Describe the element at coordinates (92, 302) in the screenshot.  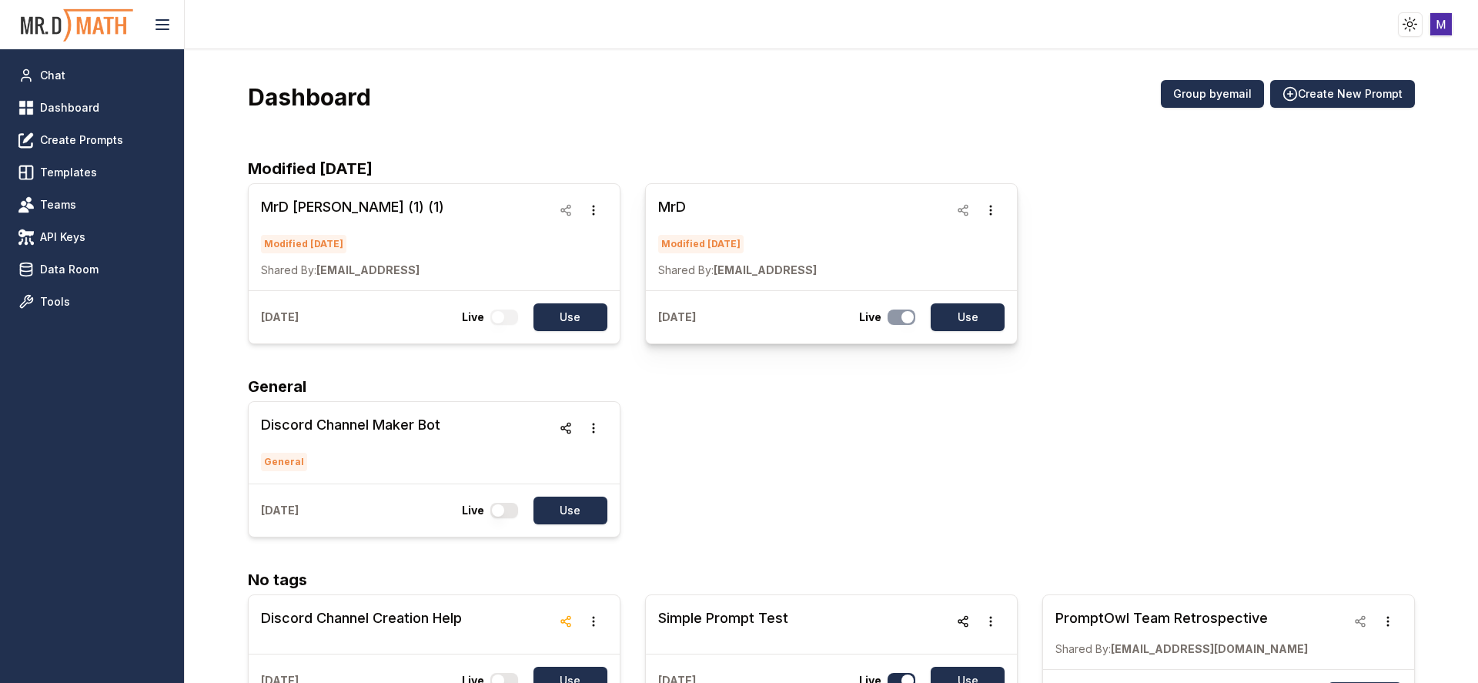
I see `a: Tools` at that location.